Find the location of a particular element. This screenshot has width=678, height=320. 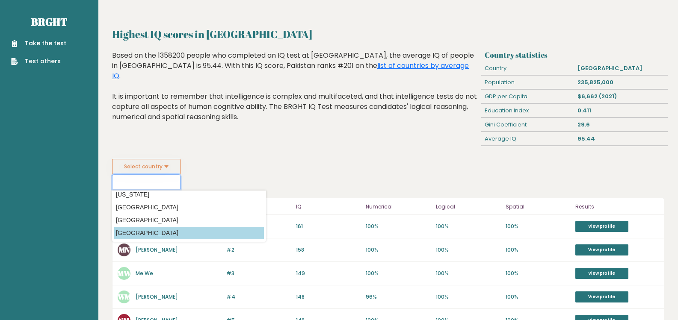

p: #4 is located at coordinates (258, 297).